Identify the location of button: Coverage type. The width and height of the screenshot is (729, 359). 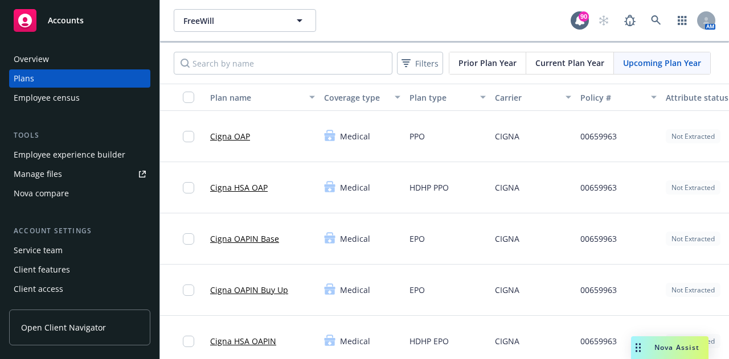
(362, 97).